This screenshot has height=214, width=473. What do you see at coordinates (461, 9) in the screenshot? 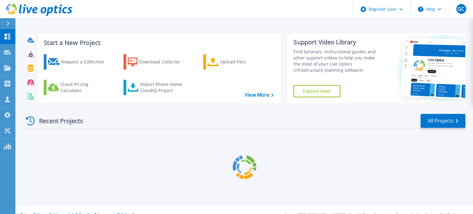
I see `span: GC` at bounding box center [461, 9].